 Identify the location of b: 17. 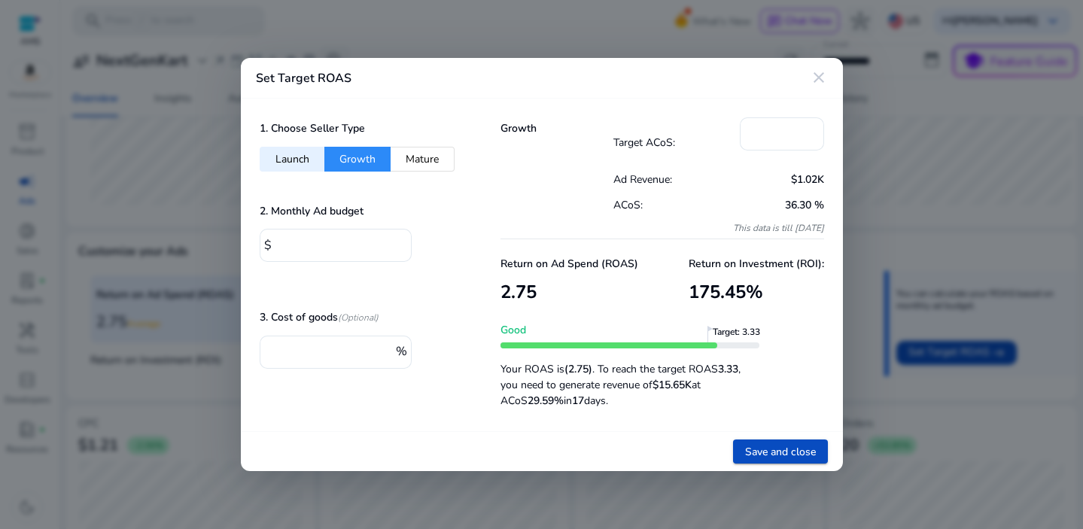
(578, 400).